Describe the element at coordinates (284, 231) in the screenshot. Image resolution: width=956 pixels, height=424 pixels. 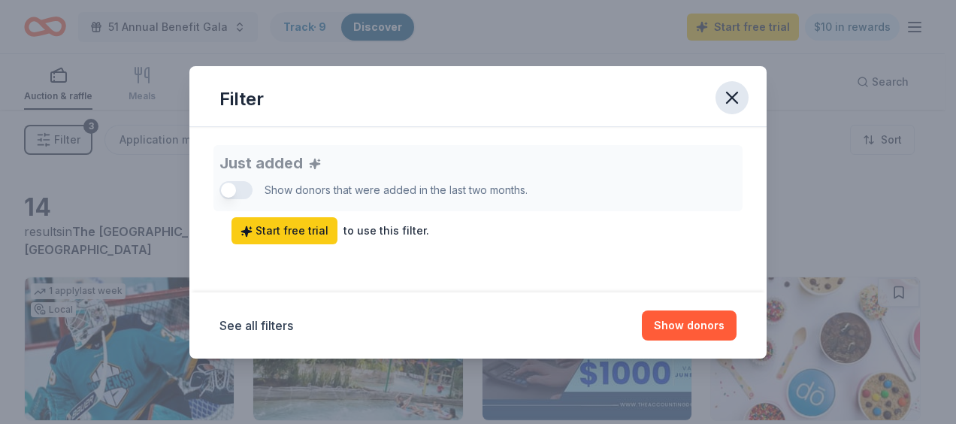
I see `span: Start free trial` at that location.